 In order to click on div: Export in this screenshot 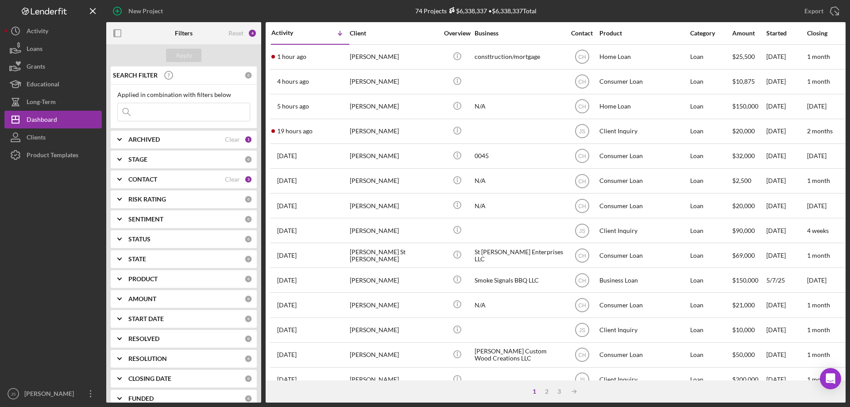, I will do `click(814, 11)`.